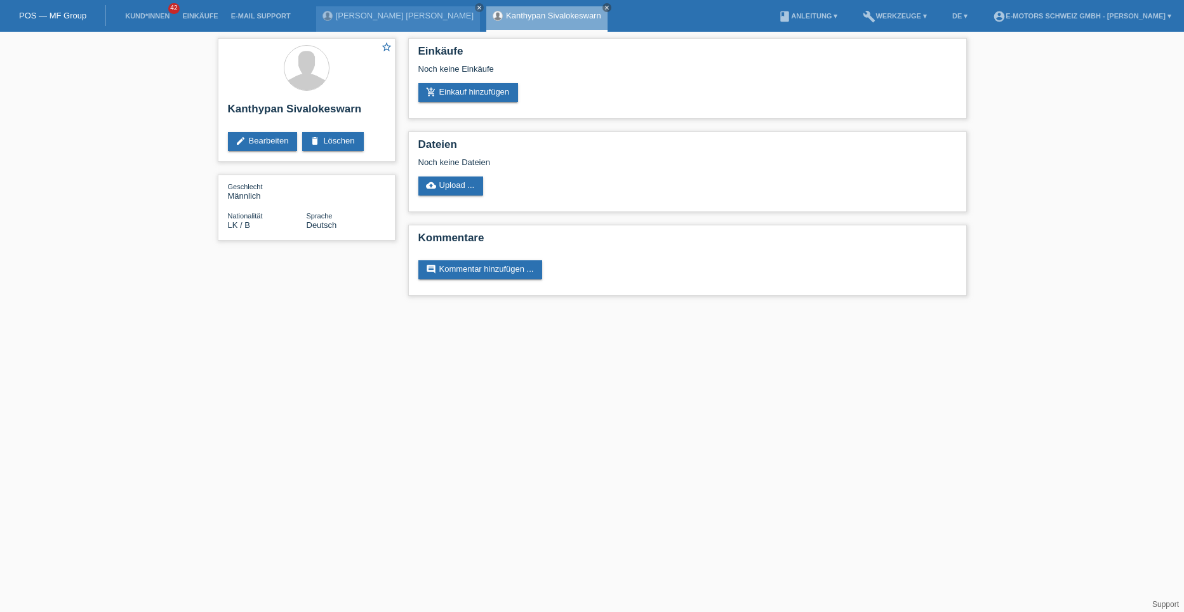 The image size is (1184, 612). I want to click on span: Sprache, so click(319, 216).